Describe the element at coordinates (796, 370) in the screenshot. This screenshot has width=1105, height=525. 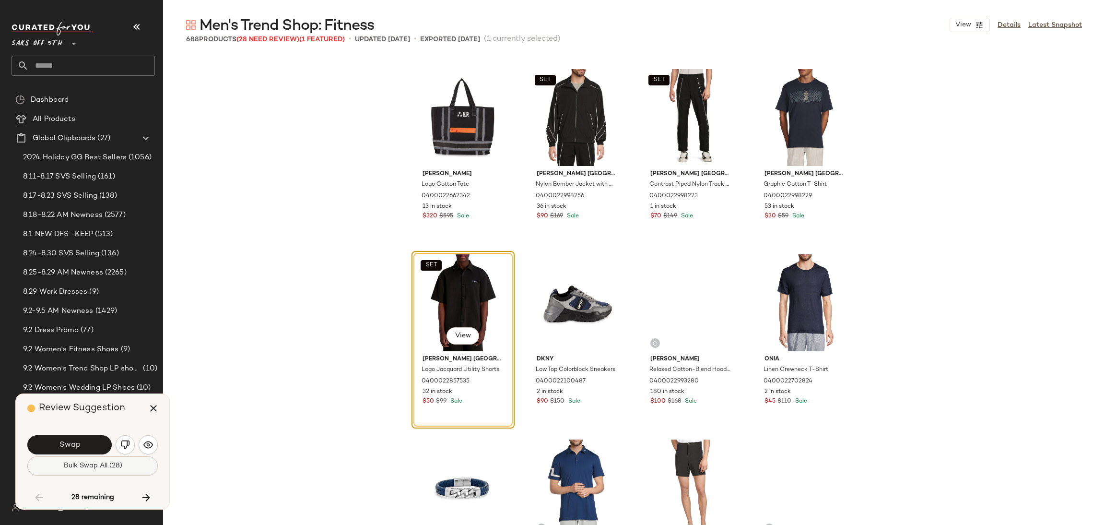
I see `span: Linen Crewneck T-Shirt` at that location.